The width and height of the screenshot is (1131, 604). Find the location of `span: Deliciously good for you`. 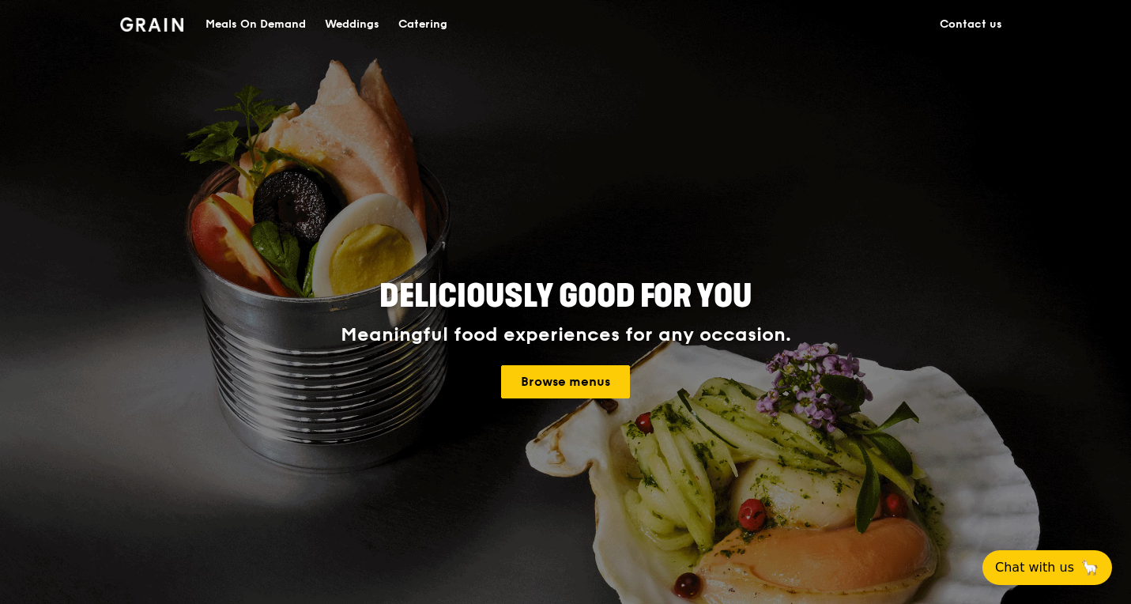

span: Deliciously good for you is located at coordinates (565, 296).